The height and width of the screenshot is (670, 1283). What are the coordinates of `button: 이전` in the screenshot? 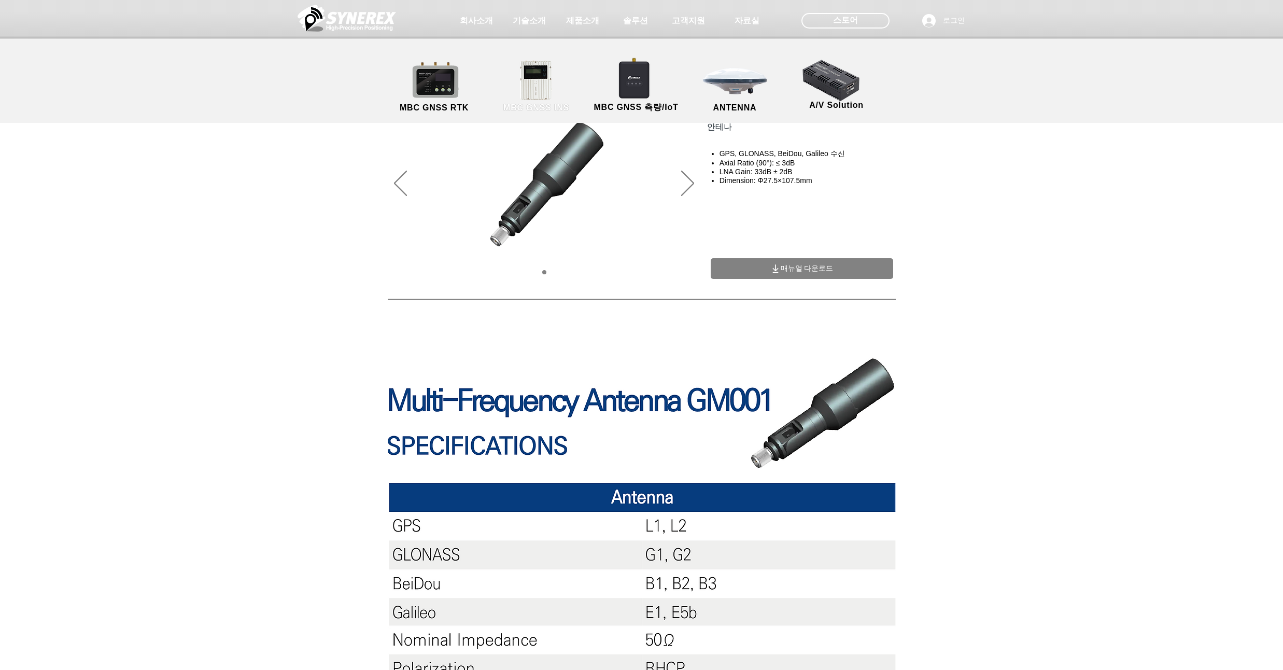 It's located at (400, 184).